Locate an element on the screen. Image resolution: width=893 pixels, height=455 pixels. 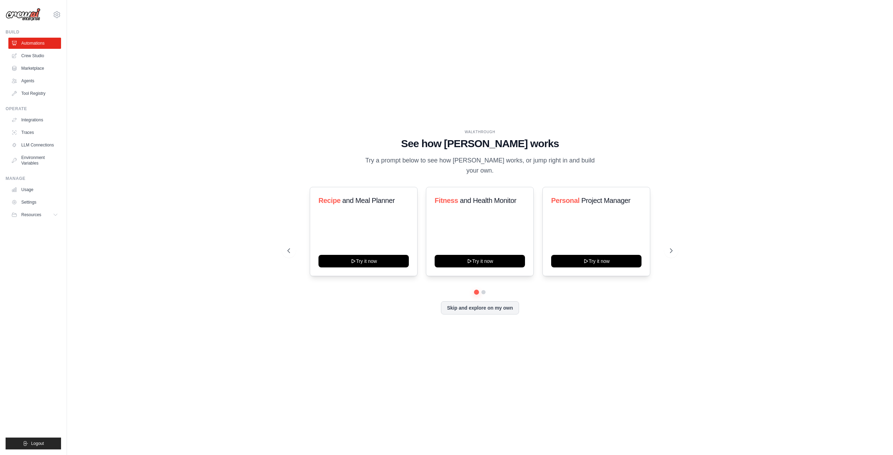
a: LLM Connections is located at coordinates (35, 145).